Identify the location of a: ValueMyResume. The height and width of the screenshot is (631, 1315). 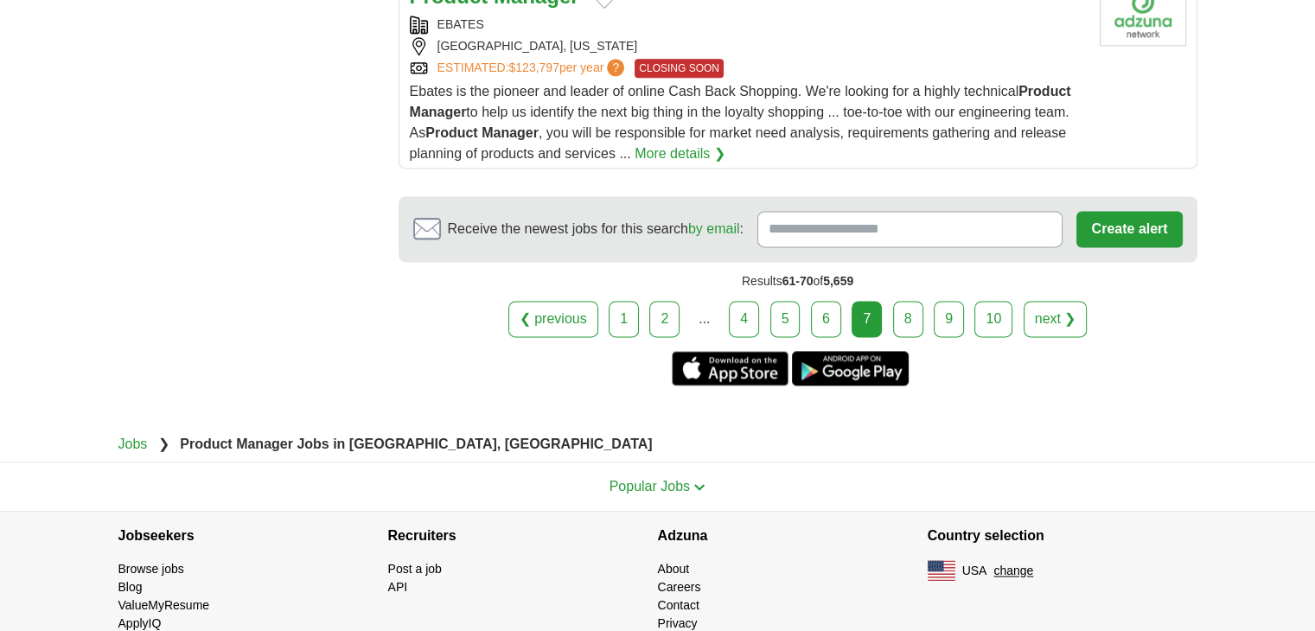
(164, 605).